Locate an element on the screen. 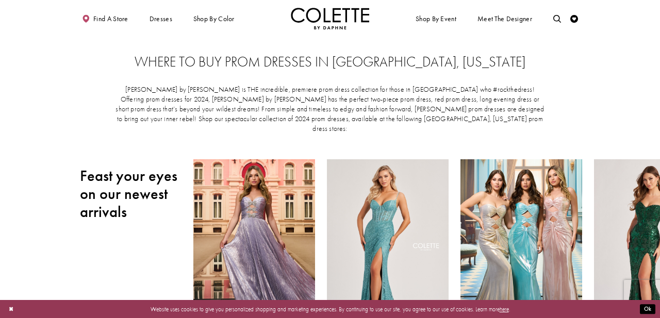 The height and width of the screenshot is (318, 660). p: Website uses cookies to give you personalized shopping and marketing experiences. By continuing t... is located at coordinates (330, 309).